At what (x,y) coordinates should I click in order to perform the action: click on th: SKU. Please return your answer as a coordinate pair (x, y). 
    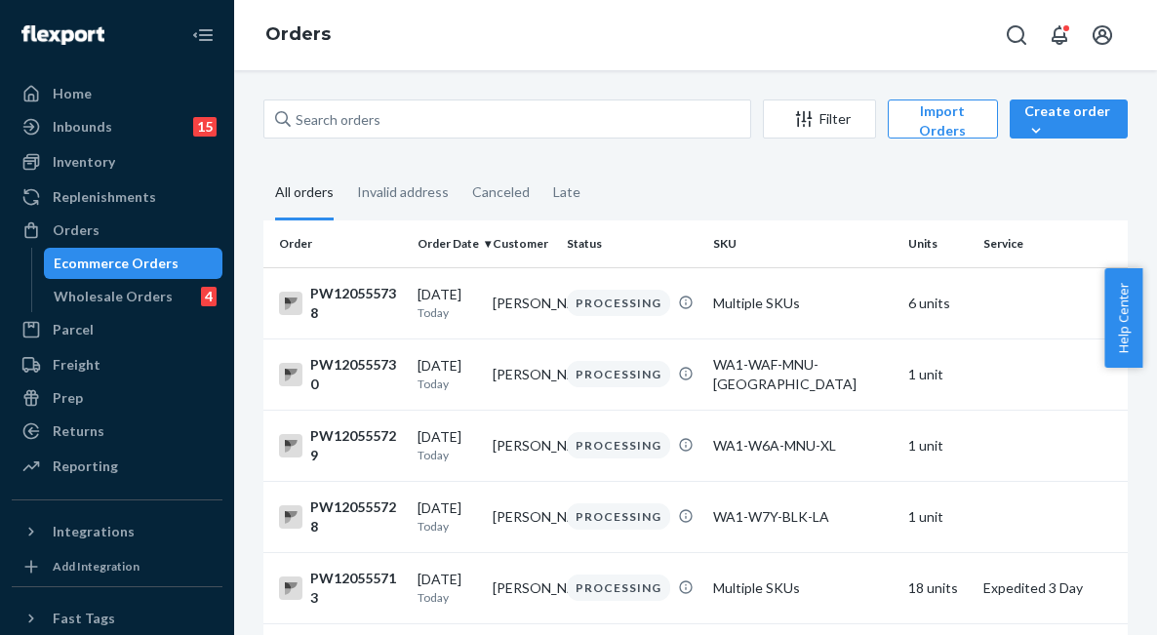
    Looking at the image, I should click on (803, 244).